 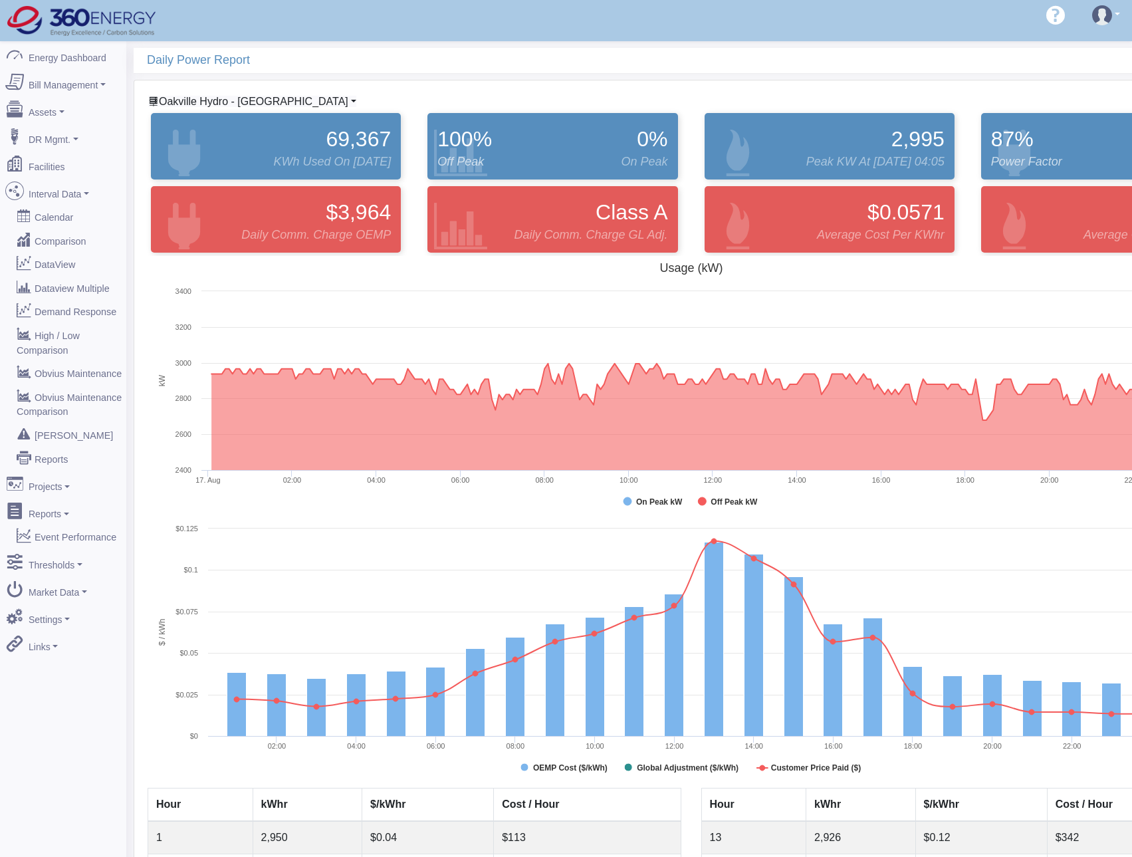 What do you see at coordinates (690, 268) in the screenshot?
I see `tspan: Usage (kW)` at bounding box center [690, 268].